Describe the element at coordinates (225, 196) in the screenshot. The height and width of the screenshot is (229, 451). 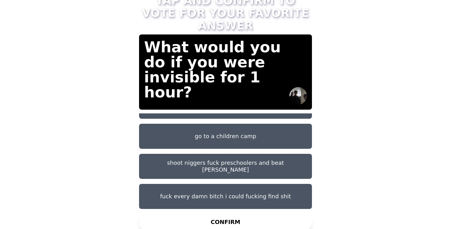
I see `button: fuck every damn bitch i could fucking find shit` at that location.